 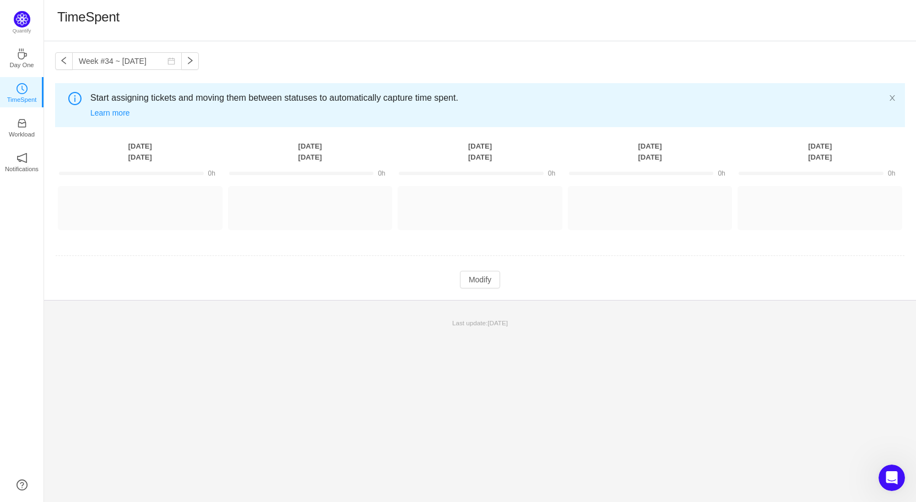 What do you see at coordinates (892, 98) in the screenshot?
I see `button: icon: close` at bounding box center [892, 98].